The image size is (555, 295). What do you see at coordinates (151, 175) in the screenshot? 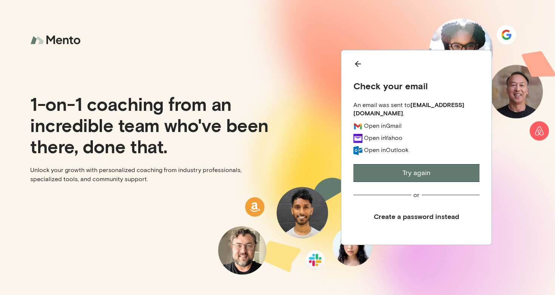
I see `p: Unlock your growth with personalized coaching from industry professionals, specialized tools, and...` at bounding box center [151, 175].